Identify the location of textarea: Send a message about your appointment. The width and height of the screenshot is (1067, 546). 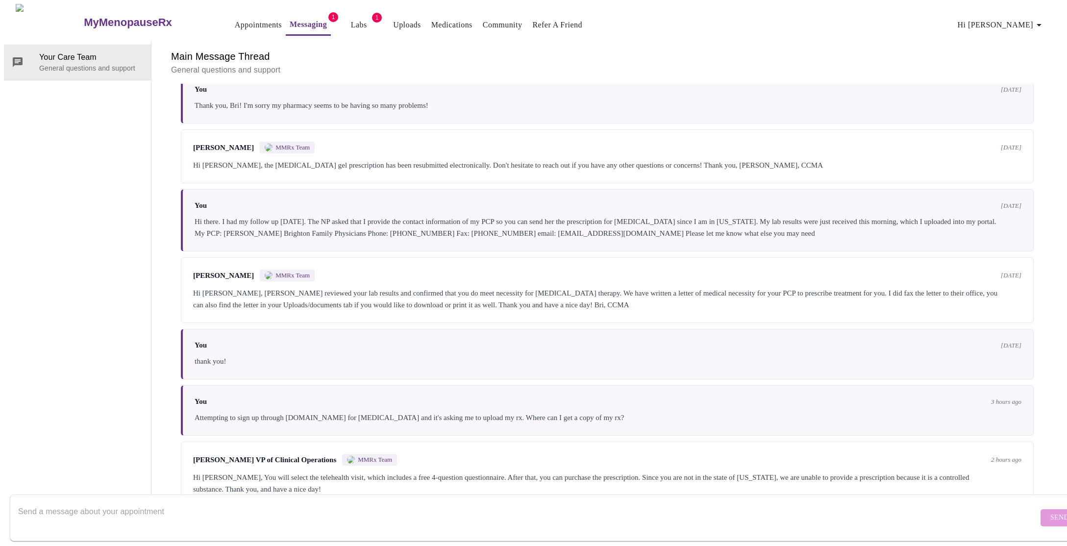
(528, 518).